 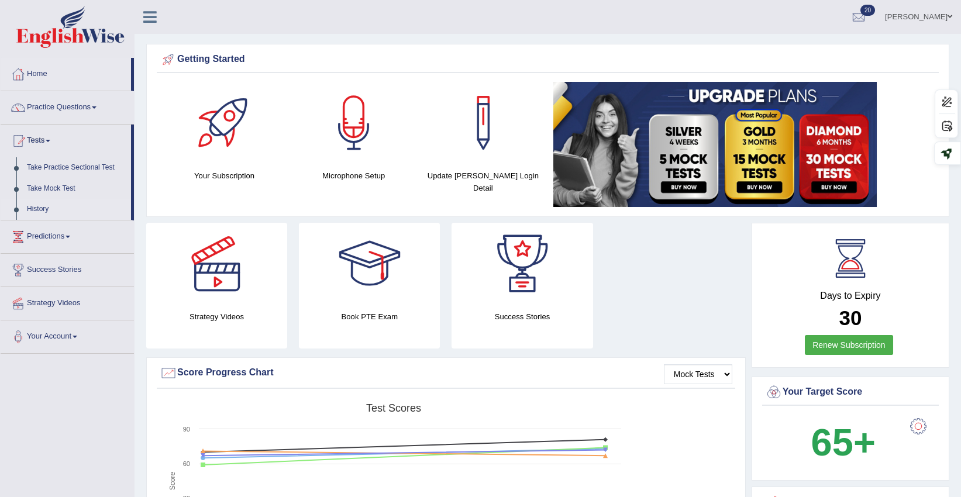 What do you see at coordinates (187, 464) in the screenshot?
I see `text: 60` at bounding box center [187, 464].